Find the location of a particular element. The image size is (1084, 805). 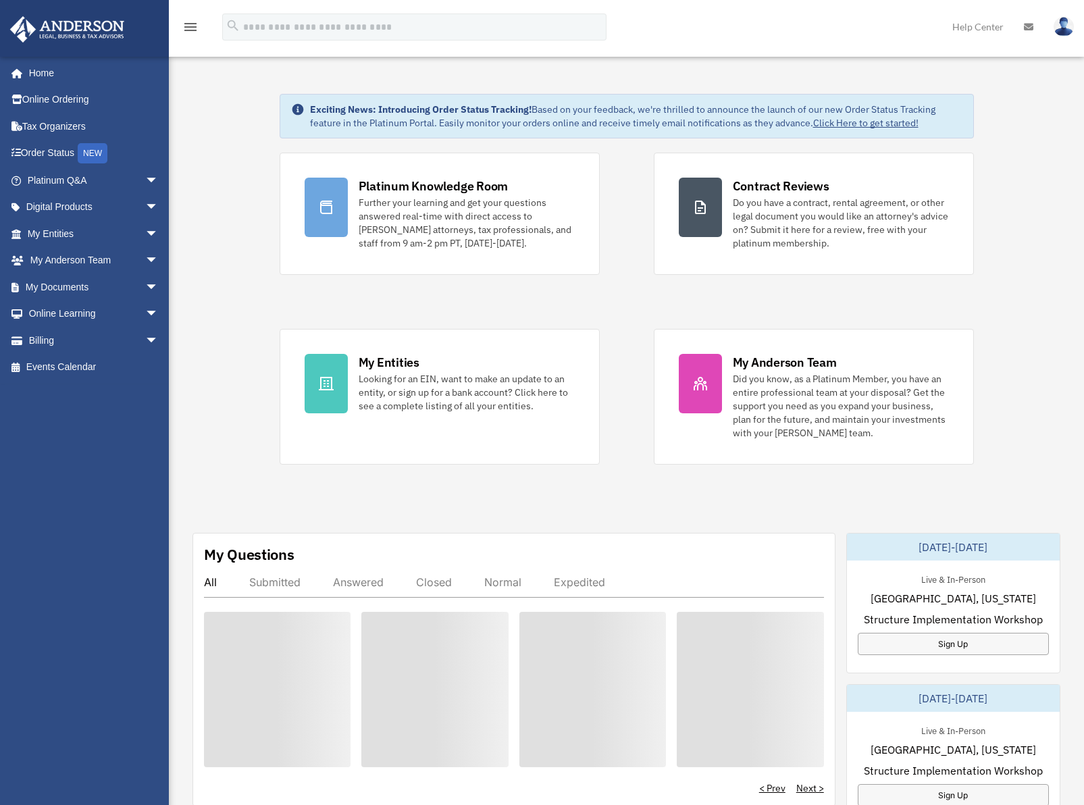

div: Do you have a contract, rental agreement, or other legal document you would like an attorney's ad... is located at coordinates (841, 223).